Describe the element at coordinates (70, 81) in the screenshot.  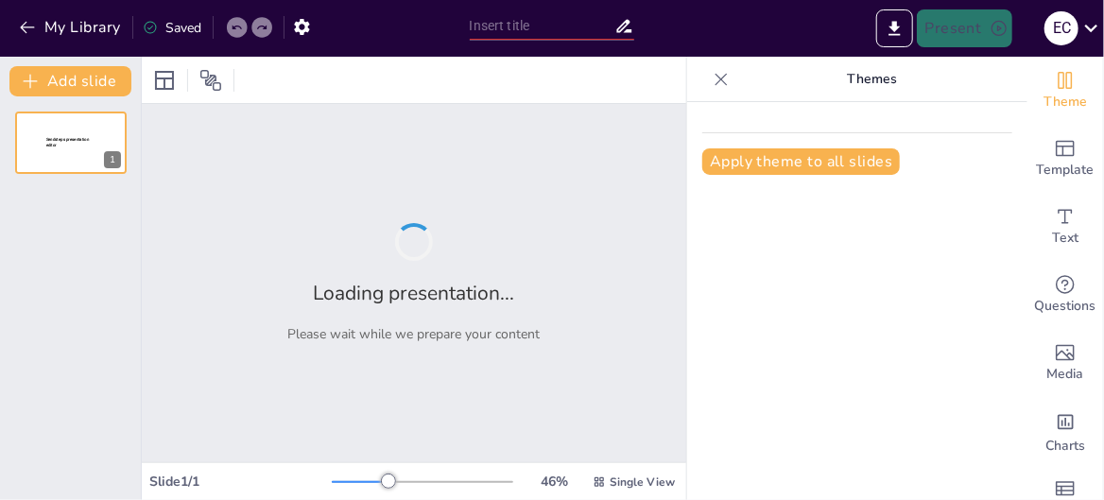
I see `button: Add slide` at that location.